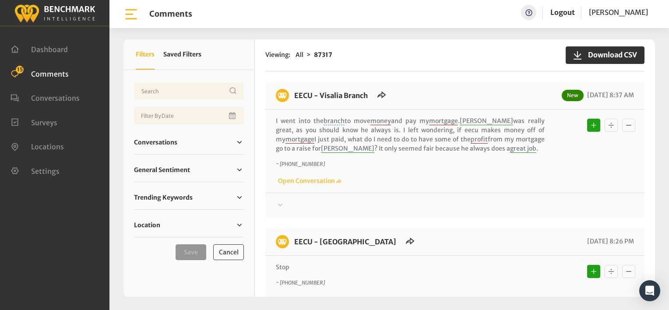  What do you see at coordinates (331, 95) in the screenshot?
I see `h6: EECU - Visalia Branch` at bounding box center [331, 95].